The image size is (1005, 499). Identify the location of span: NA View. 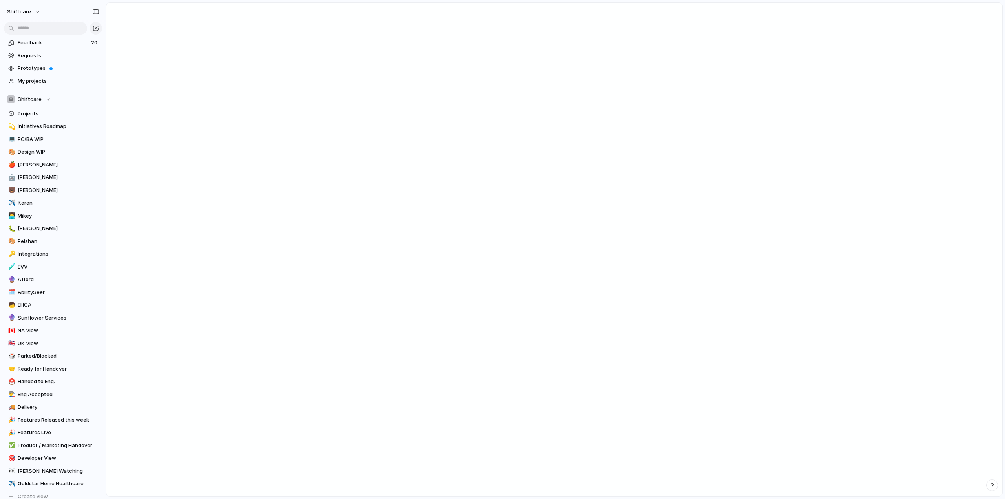
(59, 331).